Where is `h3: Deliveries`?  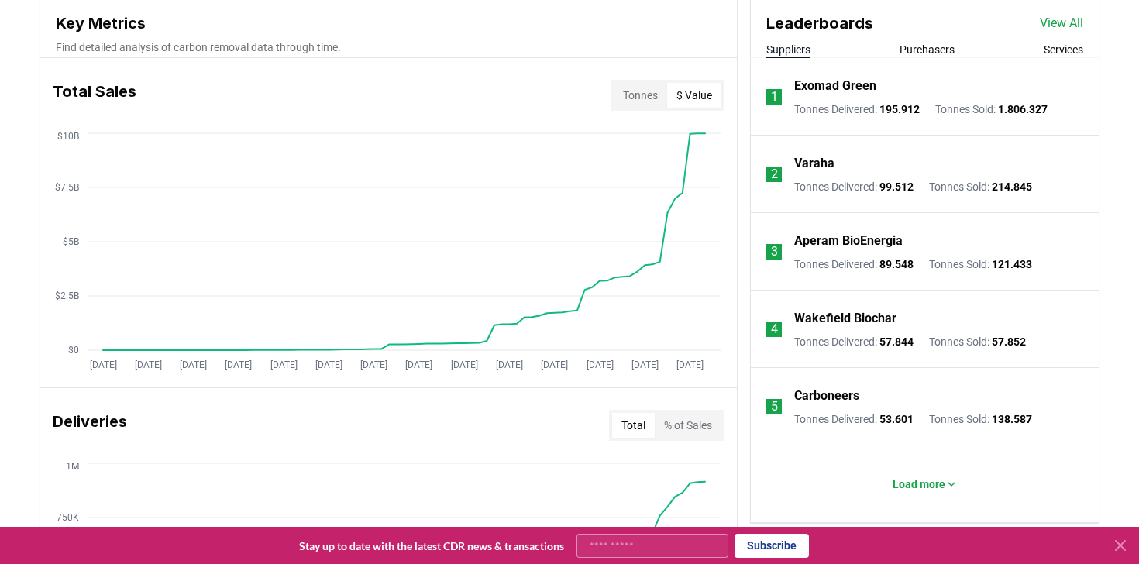
h3: Deliveries is located at coordinates (90, 425).